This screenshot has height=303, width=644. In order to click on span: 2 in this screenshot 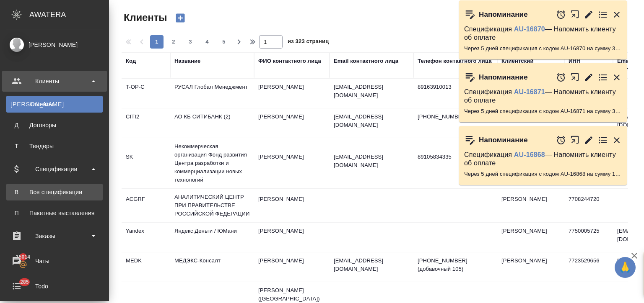, I will do `click(173, 42)`.